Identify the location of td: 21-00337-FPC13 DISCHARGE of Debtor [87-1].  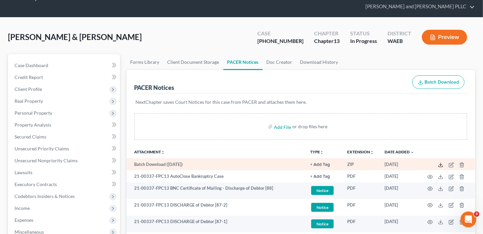
(216, 224).